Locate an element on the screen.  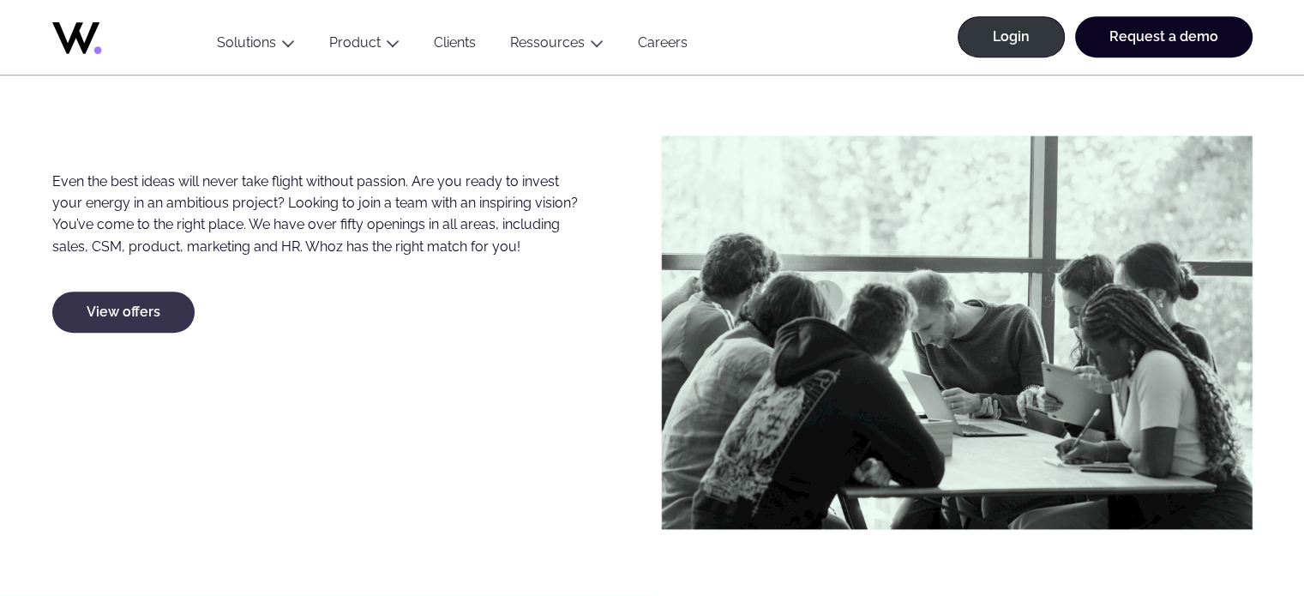
button: Product is located at coordinates (364, 45).